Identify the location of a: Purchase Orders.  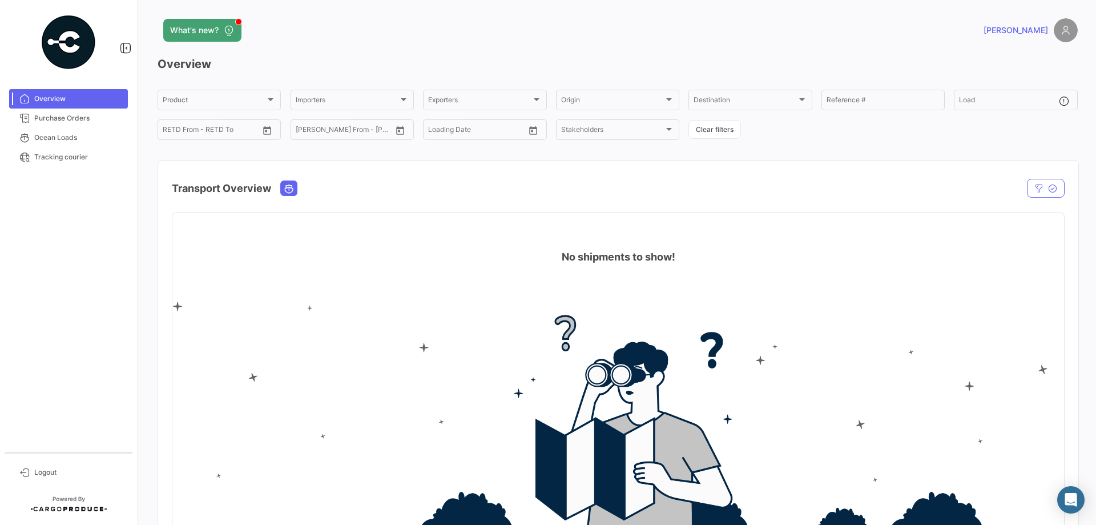
(69, 118).